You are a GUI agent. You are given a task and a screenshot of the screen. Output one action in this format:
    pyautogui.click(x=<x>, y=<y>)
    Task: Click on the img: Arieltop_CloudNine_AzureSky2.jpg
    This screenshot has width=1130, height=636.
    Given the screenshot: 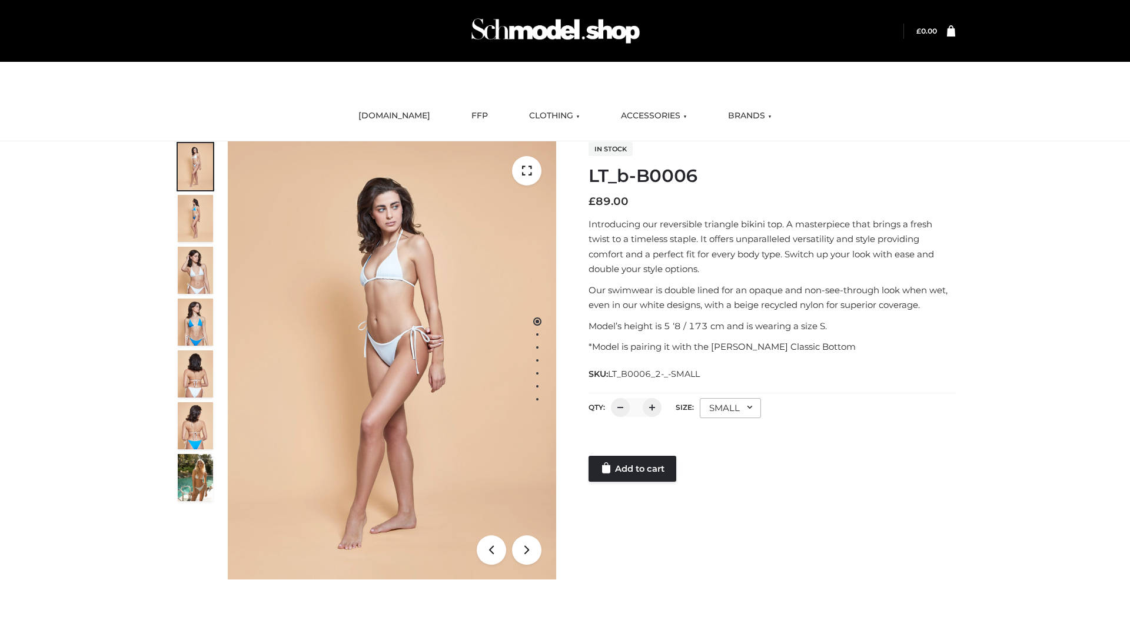 What is the action you would take?
    pyautogui.click(x=195, y=477)
    